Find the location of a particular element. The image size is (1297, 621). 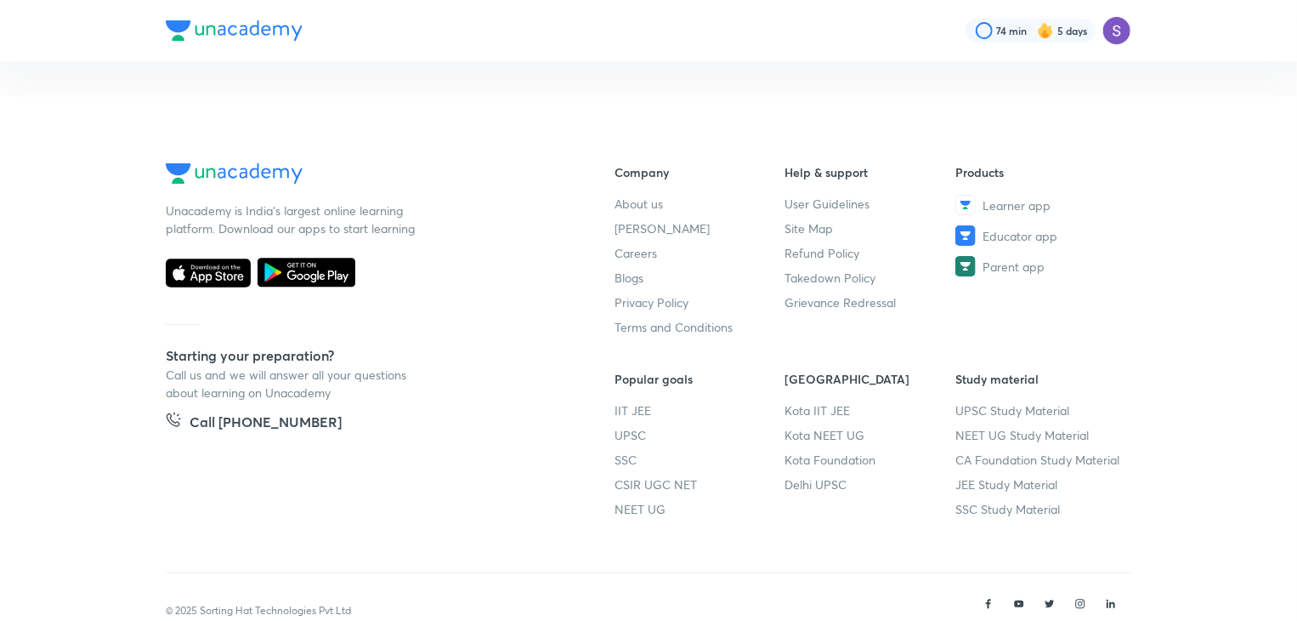

a: UPSC Study Material is located at coordinates (1041, 410).